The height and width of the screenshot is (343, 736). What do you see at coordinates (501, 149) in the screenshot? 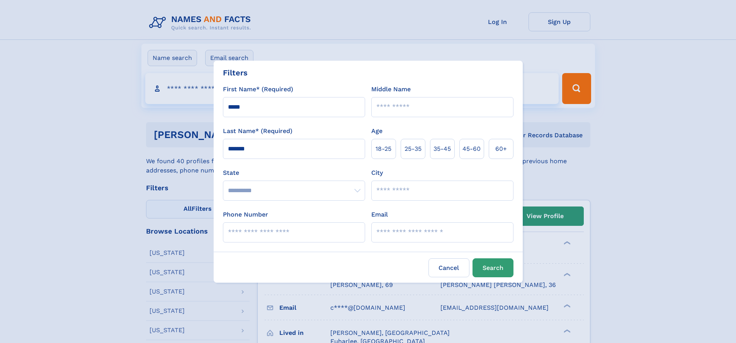
I see `span: 60+` at bounding box center [501, 149].